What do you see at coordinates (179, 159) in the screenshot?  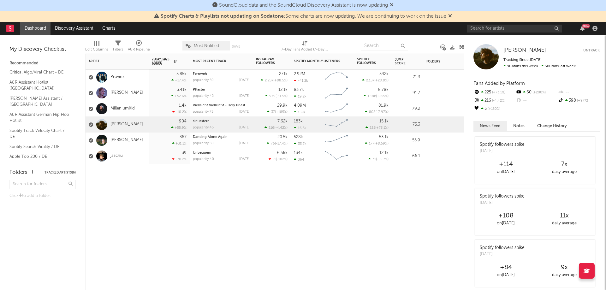 I see `div: -70.2 %` at bounding box center [179, 159].